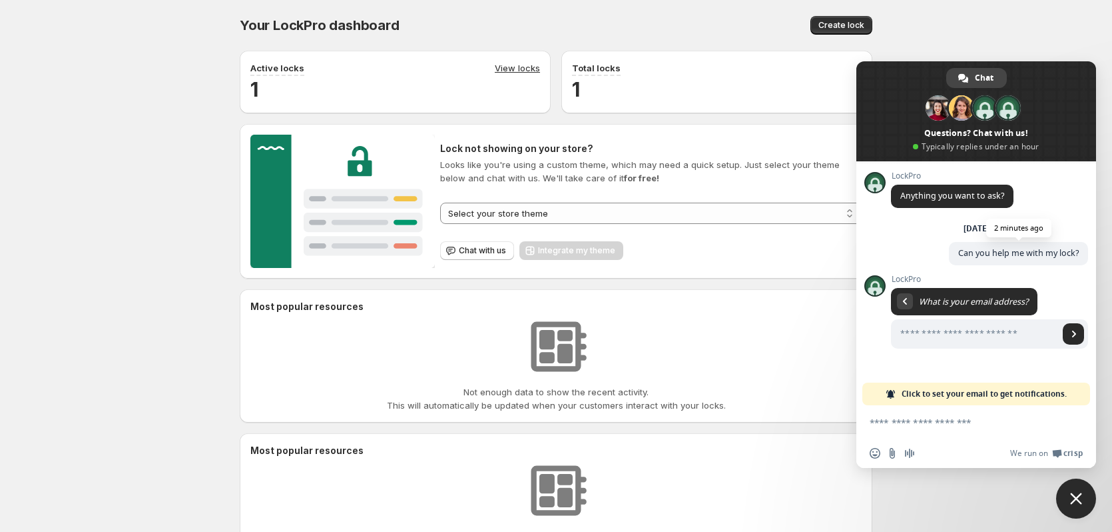 The height and width of the screenshot is (532, 1112). What do you see at coordinates (975, 334) in the screenshot?
I see `input: Enter your email address...` at bounding box center [975, 334].